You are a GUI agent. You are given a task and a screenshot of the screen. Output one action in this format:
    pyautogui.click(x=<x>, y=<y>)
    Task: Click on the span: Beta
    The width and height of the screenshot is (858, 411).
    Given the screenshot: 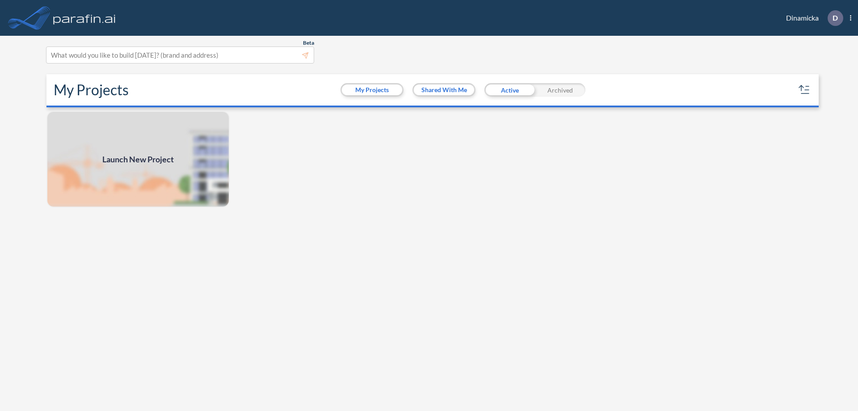 What is the action you would take?
    pyautogui.click(x=308, y=43)
    